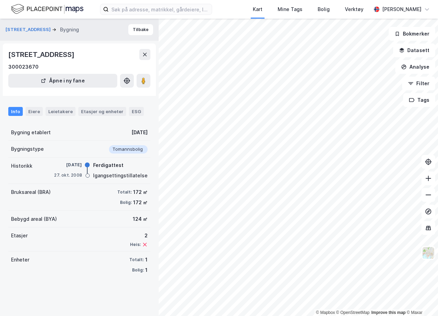 The height and width of the screenshot is (316, 438). Describe the element at coordinates (31, 132) in the screenshot. I see `div: Bygning etablert` at that location.